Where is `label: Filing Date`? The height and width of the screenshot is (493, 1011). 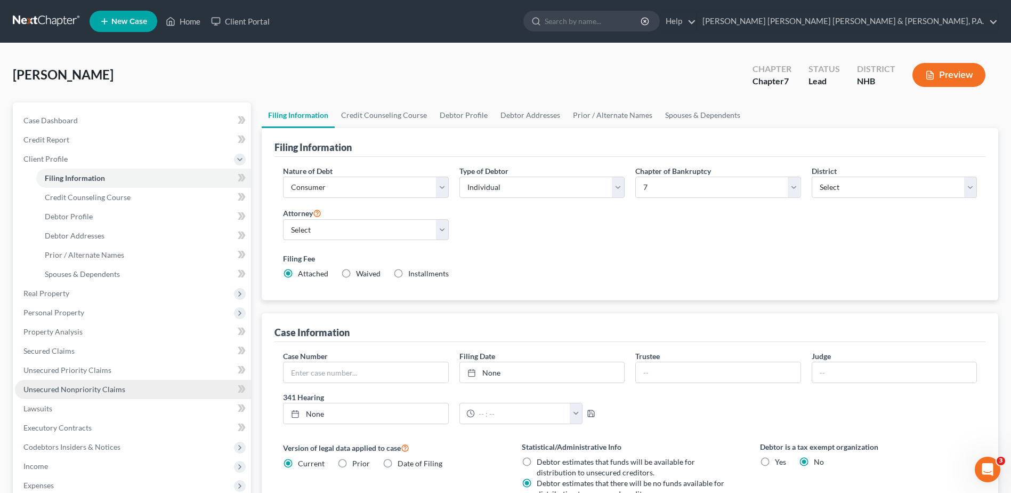 label: Filing Date is located at coordinates (477, 356).